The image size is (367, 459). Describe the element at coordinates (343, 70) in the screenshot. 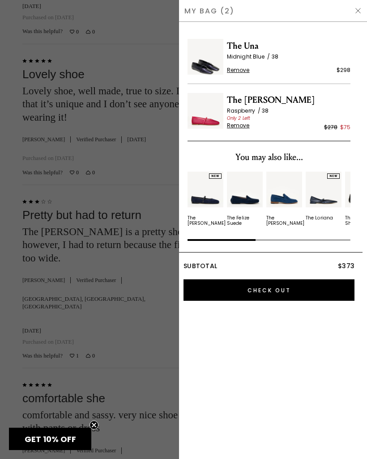

I see `div: $298` at that location.